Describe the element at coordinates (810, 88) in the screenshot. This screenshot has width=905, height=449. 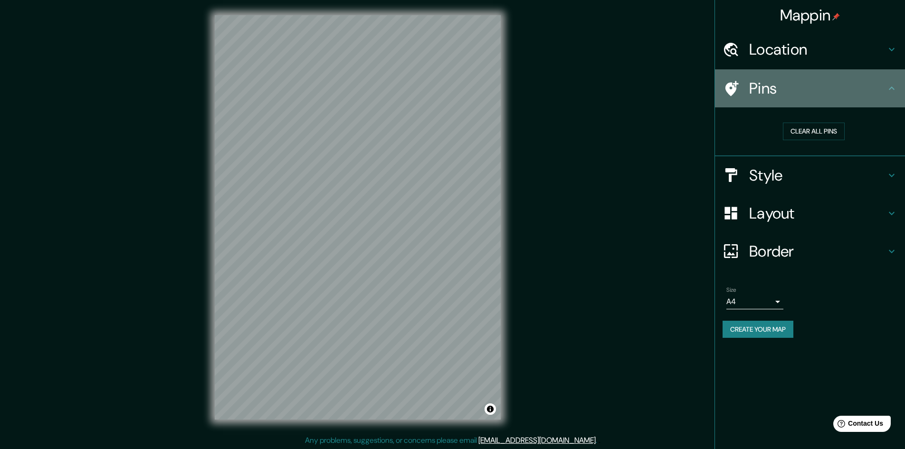
I see `div: Pins` at that location.